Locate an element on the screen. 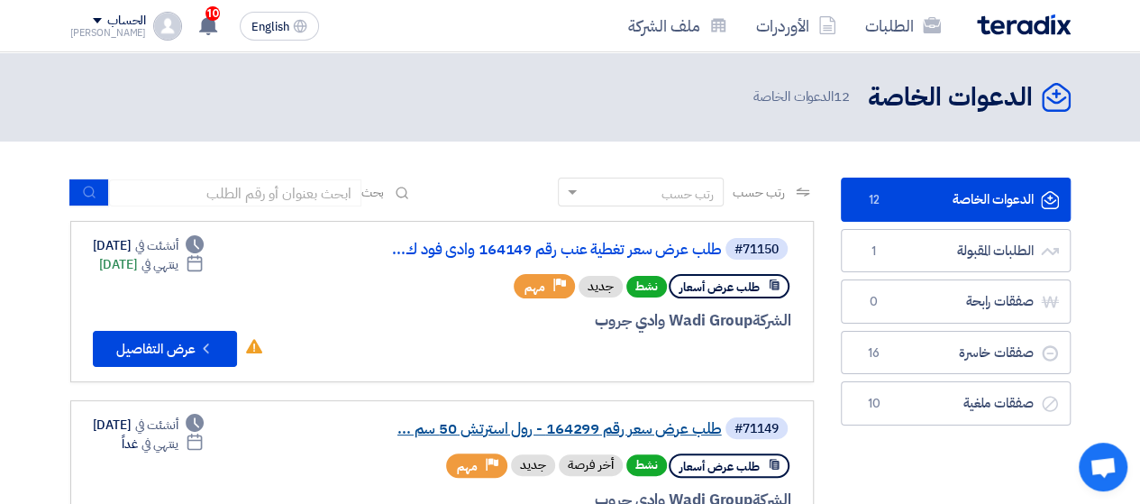  span: بحث is located at coordinates (373, 192).